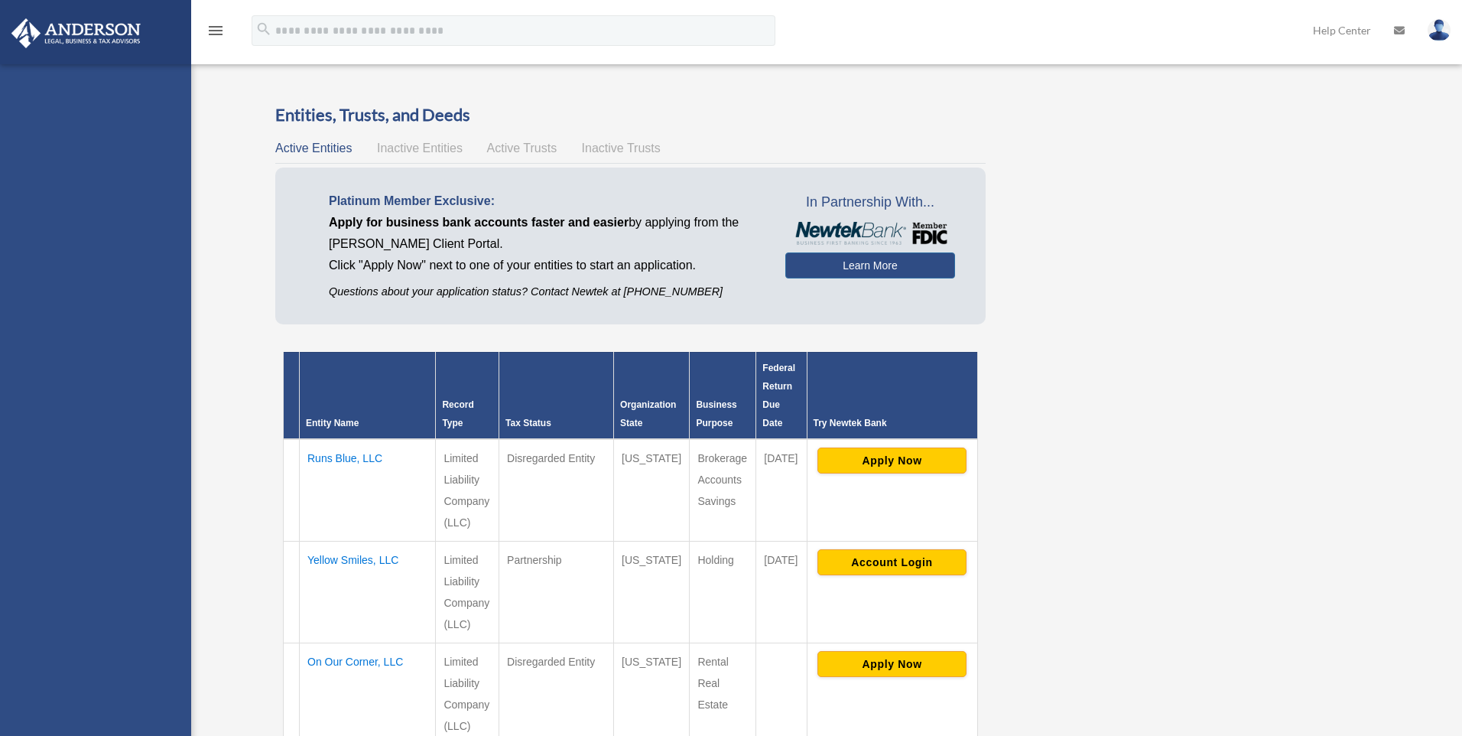 This screenshot has width=1462, height=736. I want to click on span: Inactive Trusts, so click(621, 148).